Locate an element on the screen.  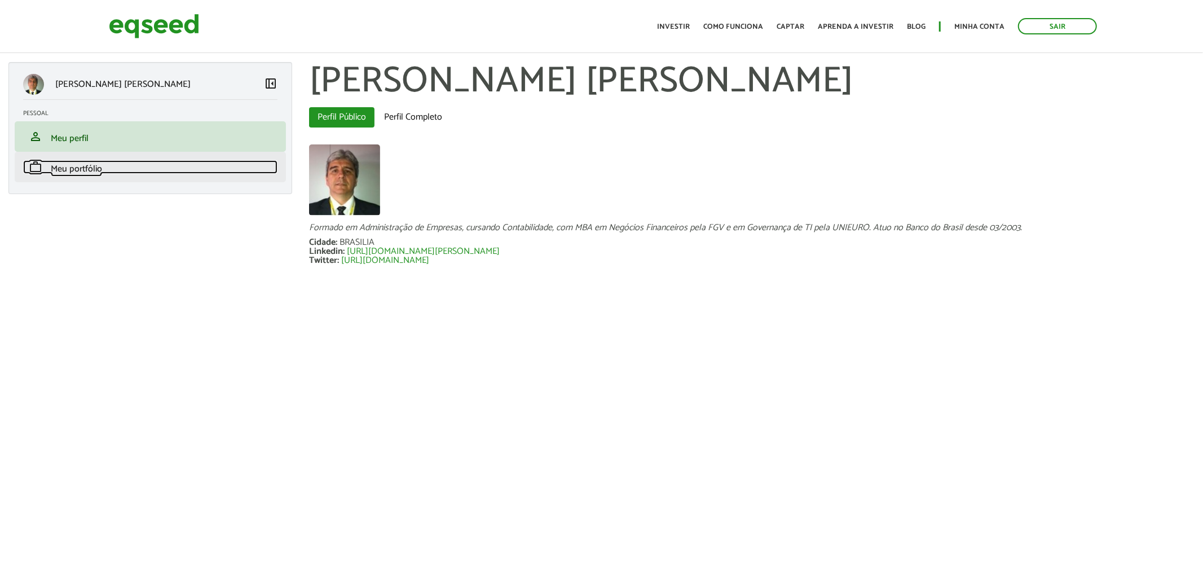
a: Blog is located at coordinates (916, 27).